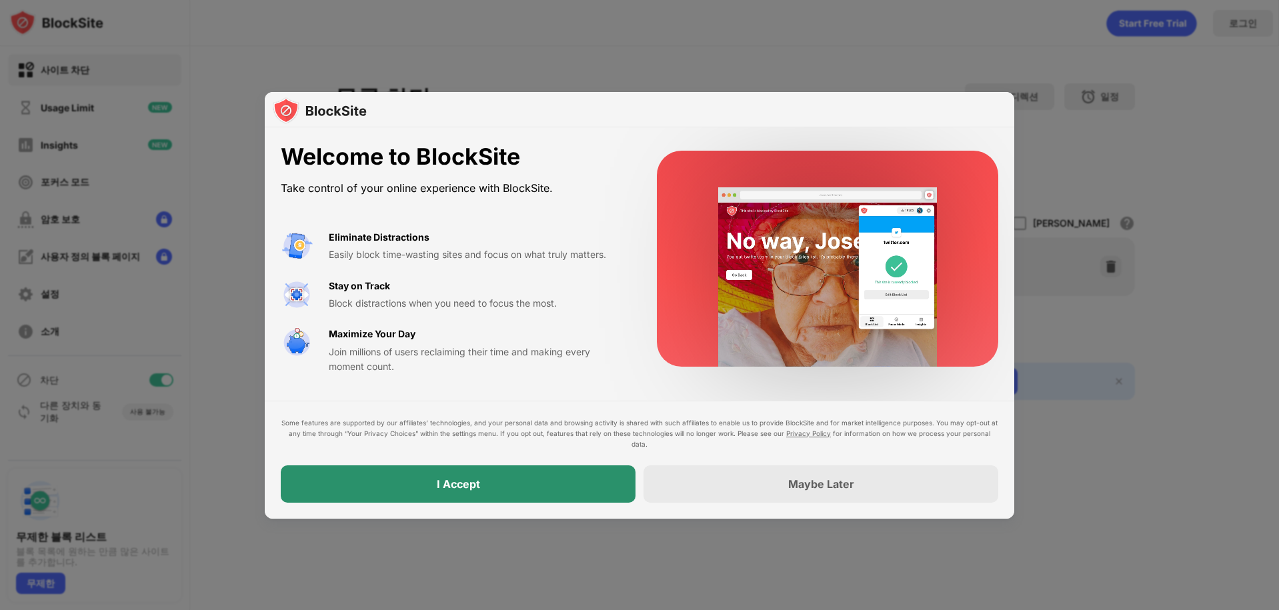  I want to click on img: logo-blocksite.svg, so click(319, 111).